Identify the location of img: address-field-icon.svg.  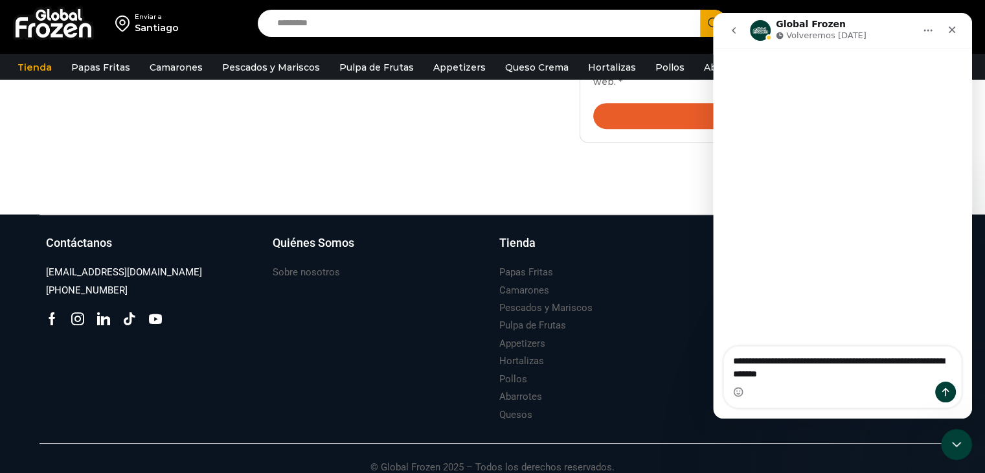
(125, 23).